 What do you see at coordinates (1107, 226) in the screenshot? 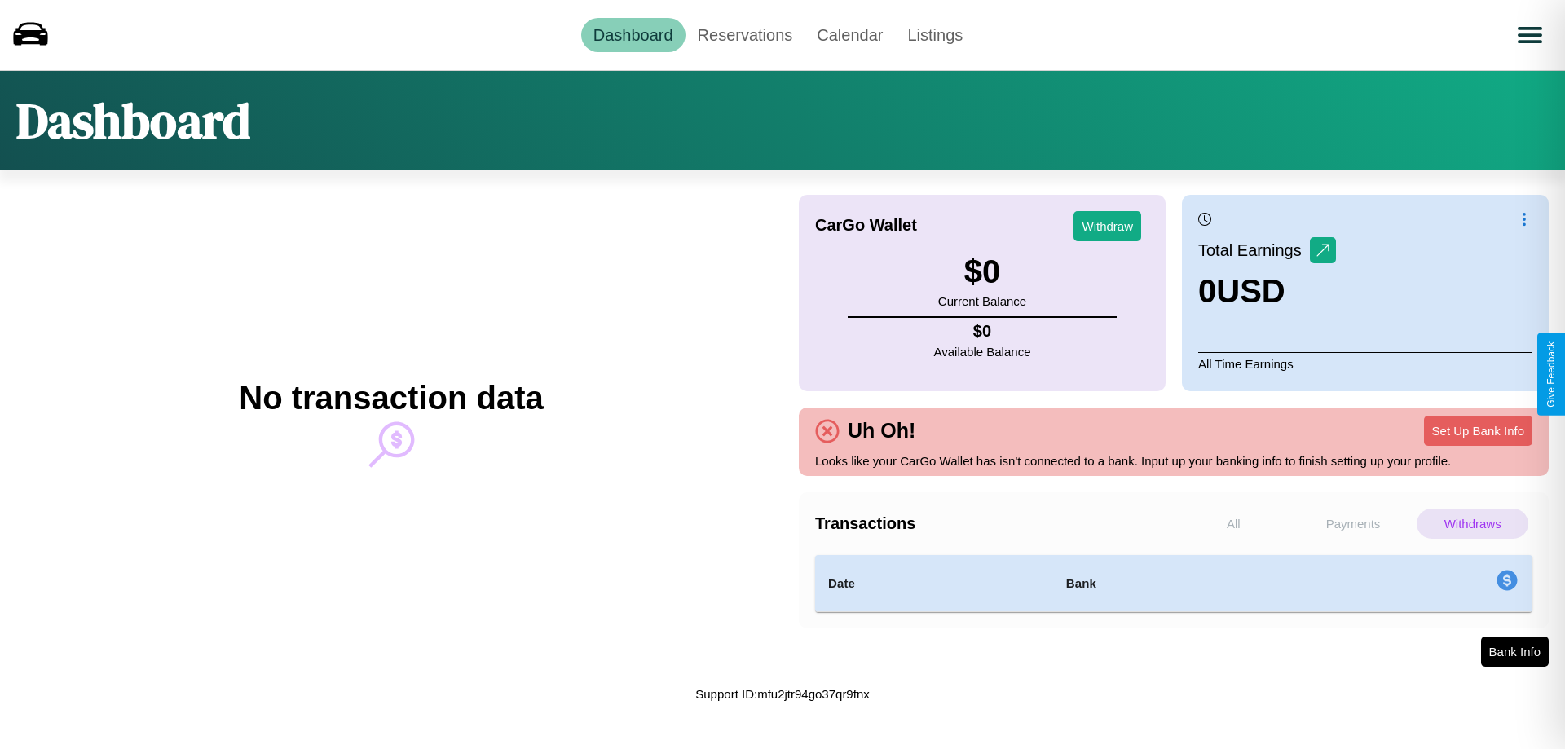
I see `button: Withdraw` at bounding box center [1107, 226].